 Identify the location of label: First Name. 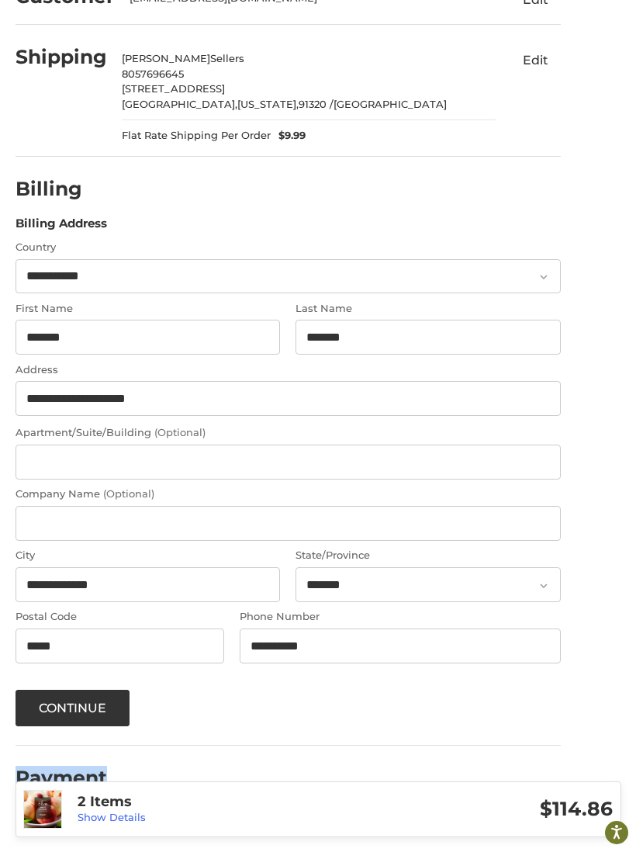
(148, 309).